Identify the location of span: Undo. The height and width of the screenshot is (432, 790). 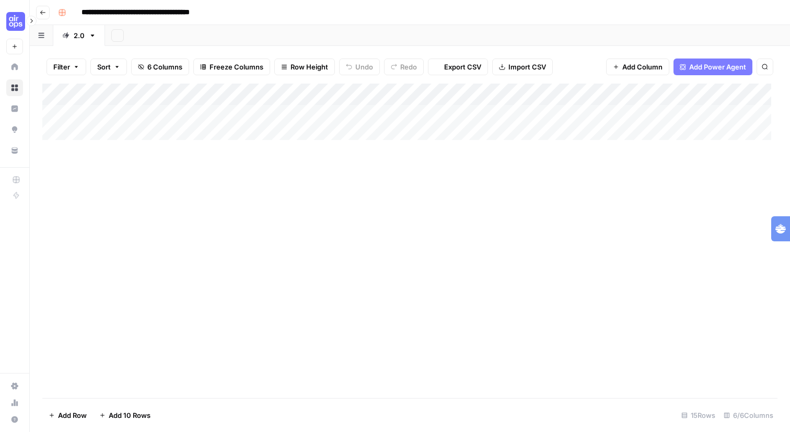
(364, 67).